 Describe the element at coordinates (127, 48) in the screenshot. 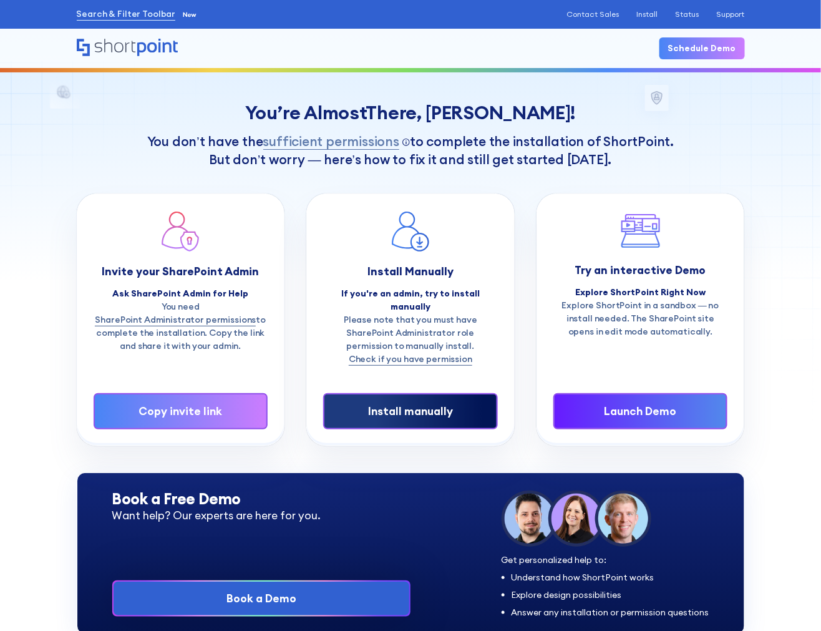

I see `a: Home` at that location.